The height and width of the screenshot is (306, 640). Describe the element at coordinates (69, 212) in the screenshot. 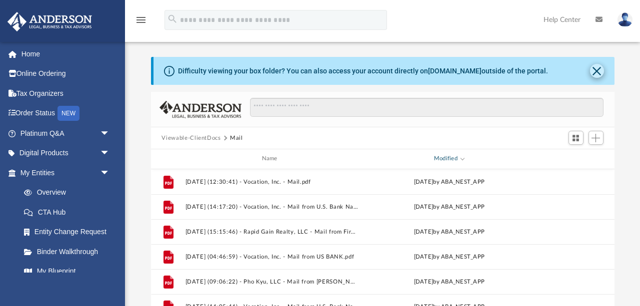

I see `a: CTA Hub` at that location.